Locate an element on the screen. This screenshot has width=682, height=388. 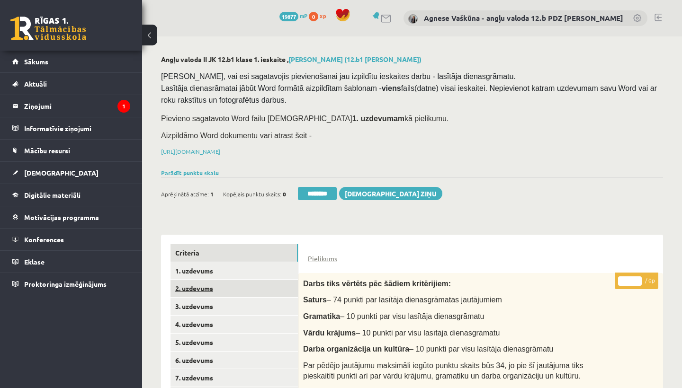
span: Motivācijas programma is located at coordinates (62, 217).